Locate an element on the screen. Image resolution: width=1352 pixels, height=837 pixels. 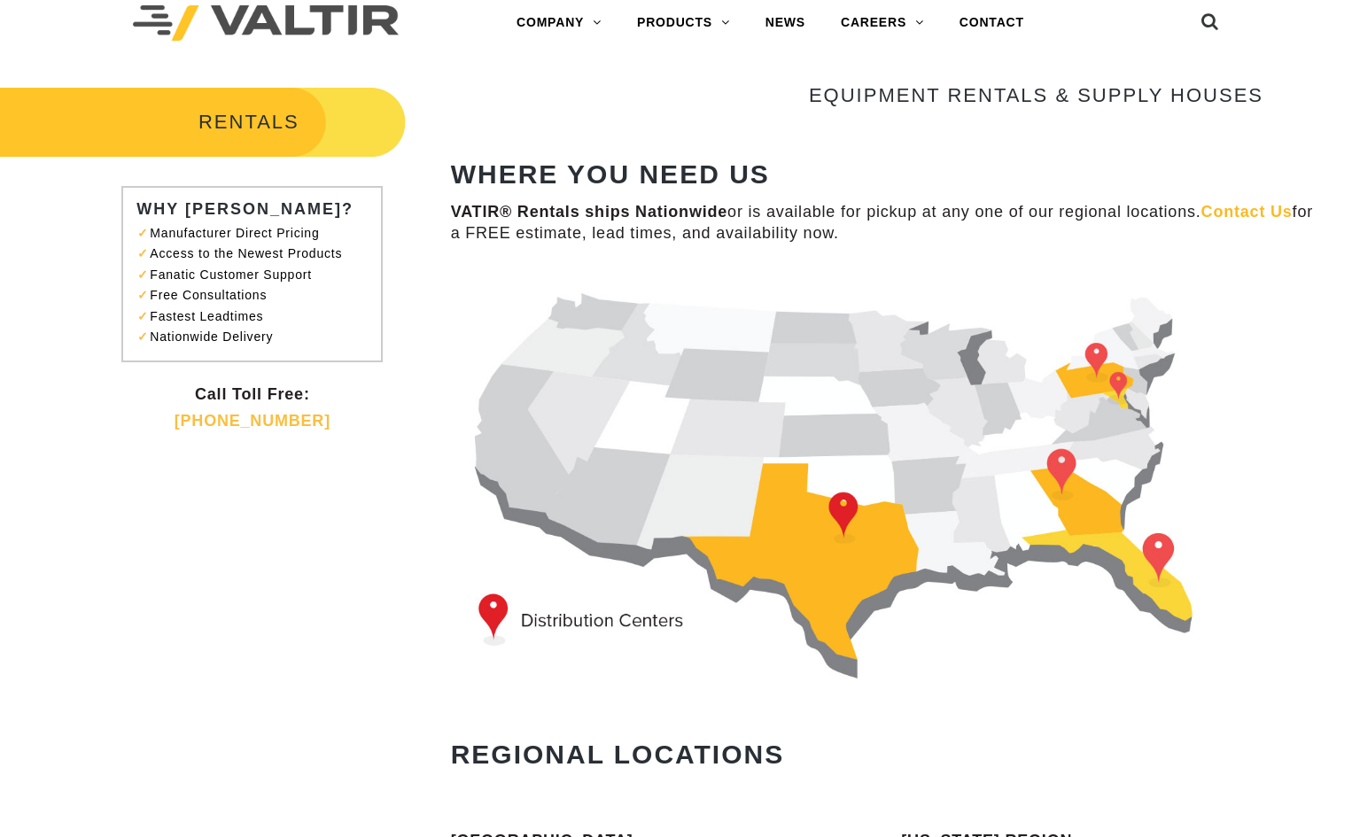
p: or is available for pickup at any one of our regional locations. for a FREE estimate, lead times,... is located at coordinates (887, 222).